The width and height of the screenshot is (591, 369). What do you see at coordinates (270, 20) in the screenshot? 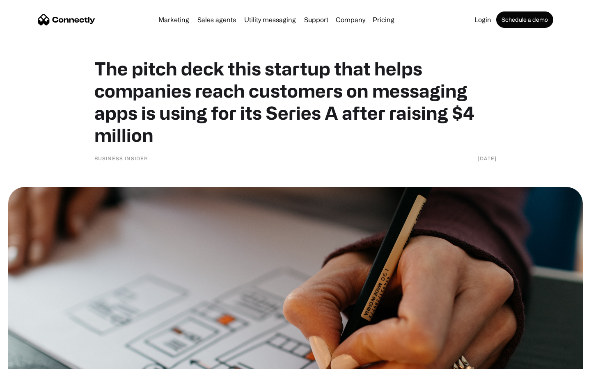
I see `a: Utility messaging` at bounding box center [270, 20].